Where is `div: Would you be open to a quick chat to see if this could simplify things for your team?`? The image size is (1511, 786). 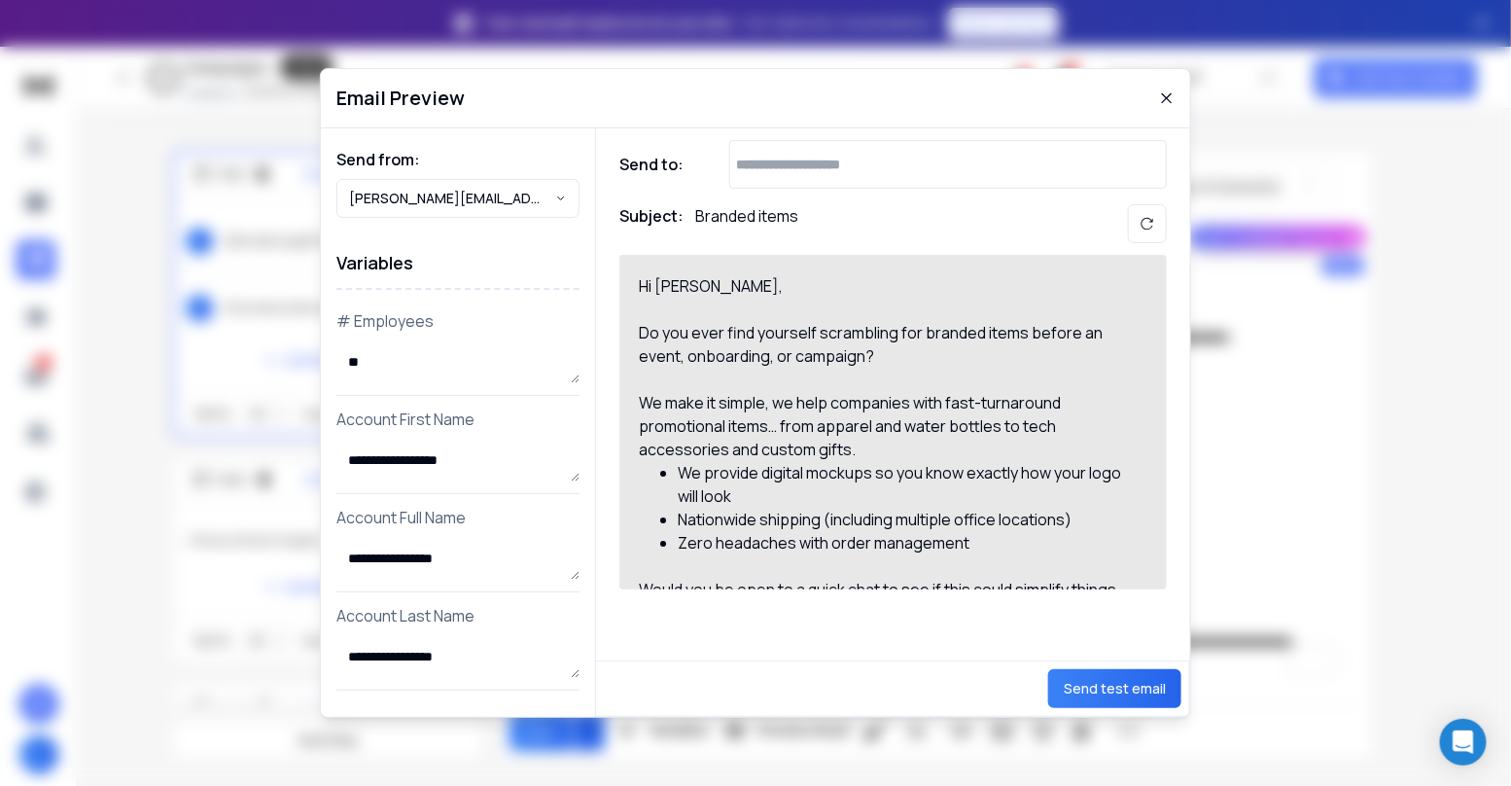 div: Would you be open to a quick chat to see if this could simplify things for your team? is located at coordinates (882, 601).